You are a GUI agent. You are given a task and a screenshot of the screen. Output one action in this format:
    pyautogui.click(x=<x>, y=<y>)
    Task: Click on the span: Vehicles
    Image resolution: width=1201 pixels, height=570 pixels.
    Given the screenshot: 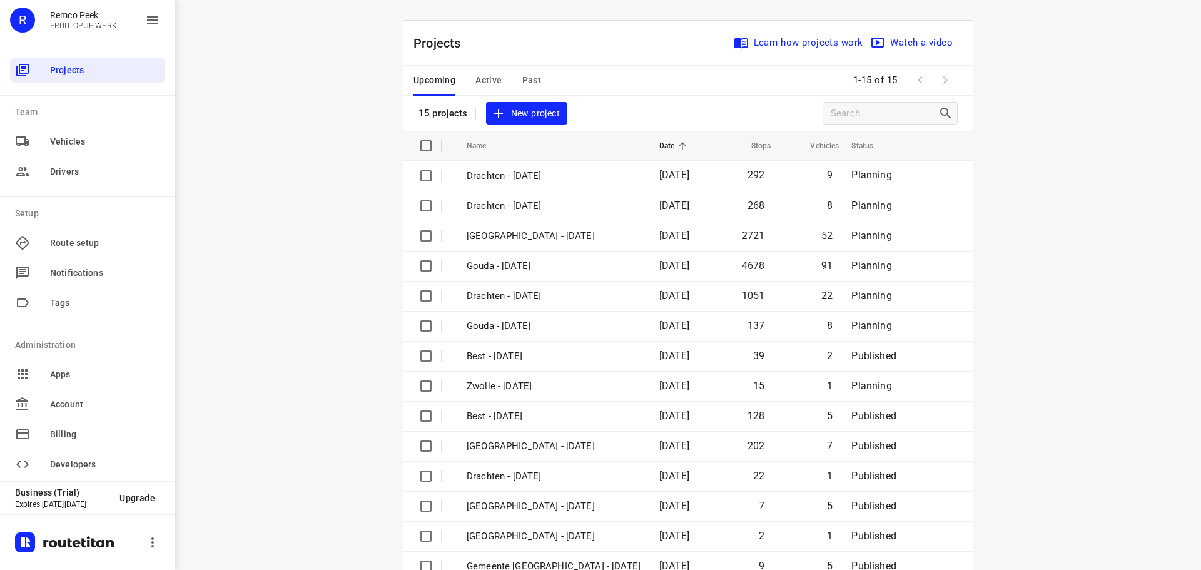 What is the action you would take?
    pyautogui.click(x=816, y=146)
    